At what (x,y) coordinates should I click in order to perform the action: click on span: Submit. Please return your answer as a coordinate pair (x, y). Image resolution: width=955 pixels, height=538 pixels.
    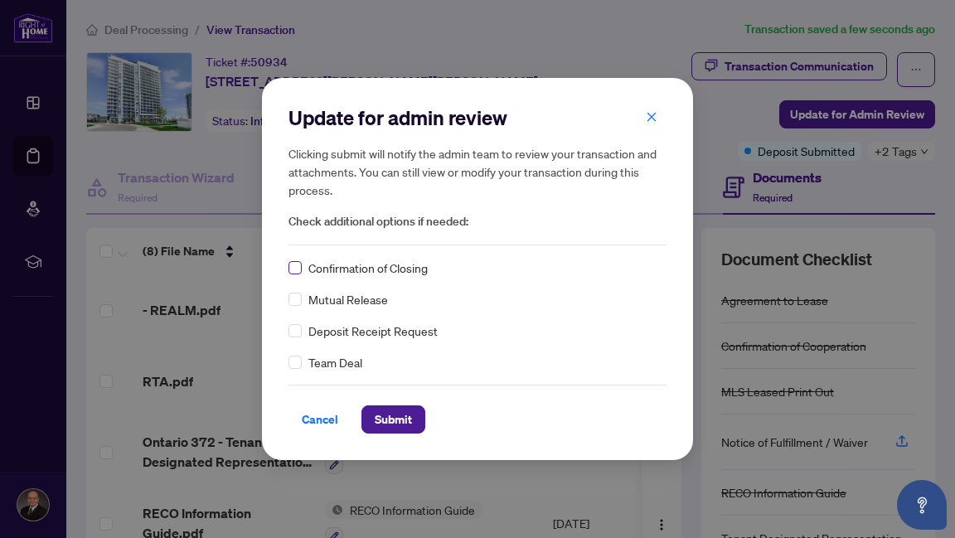
    Looking at the image, I should click on (393, 420).